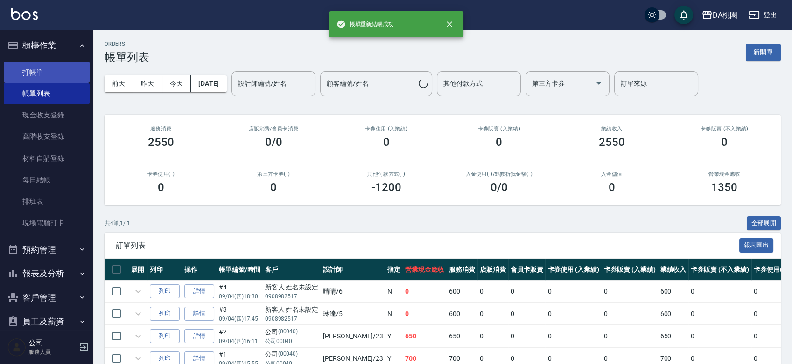  I want to click on th: 營業現金應收, so click(424, 270).